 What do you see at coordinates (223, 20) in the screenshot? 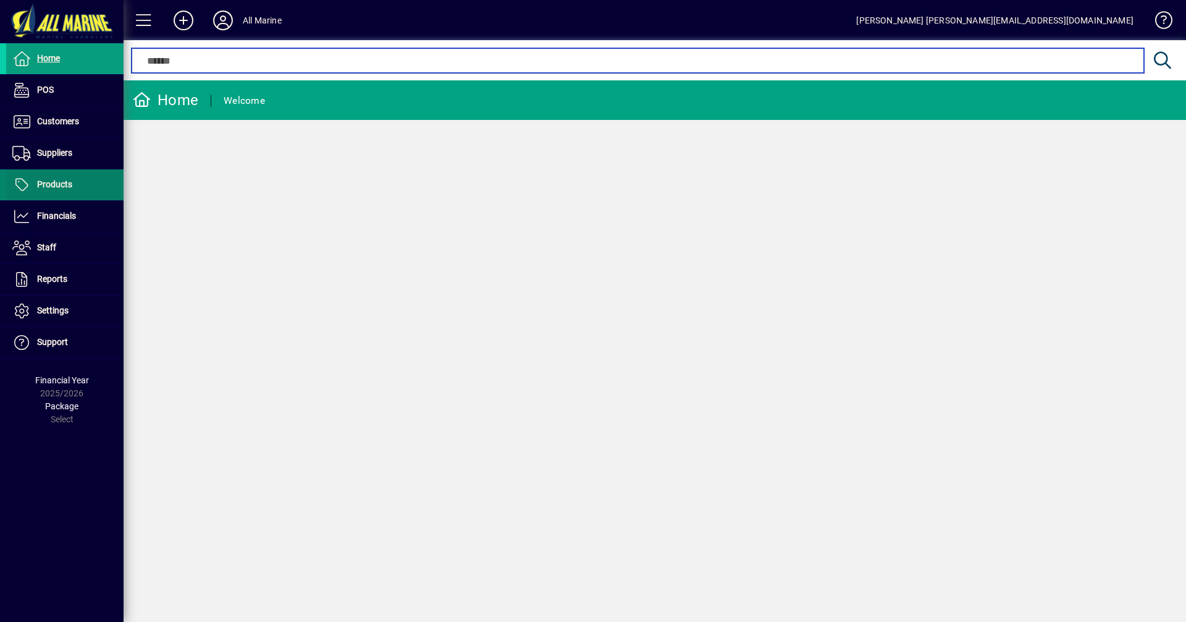
I see `button: Profile` at bounding box center [223, 20].